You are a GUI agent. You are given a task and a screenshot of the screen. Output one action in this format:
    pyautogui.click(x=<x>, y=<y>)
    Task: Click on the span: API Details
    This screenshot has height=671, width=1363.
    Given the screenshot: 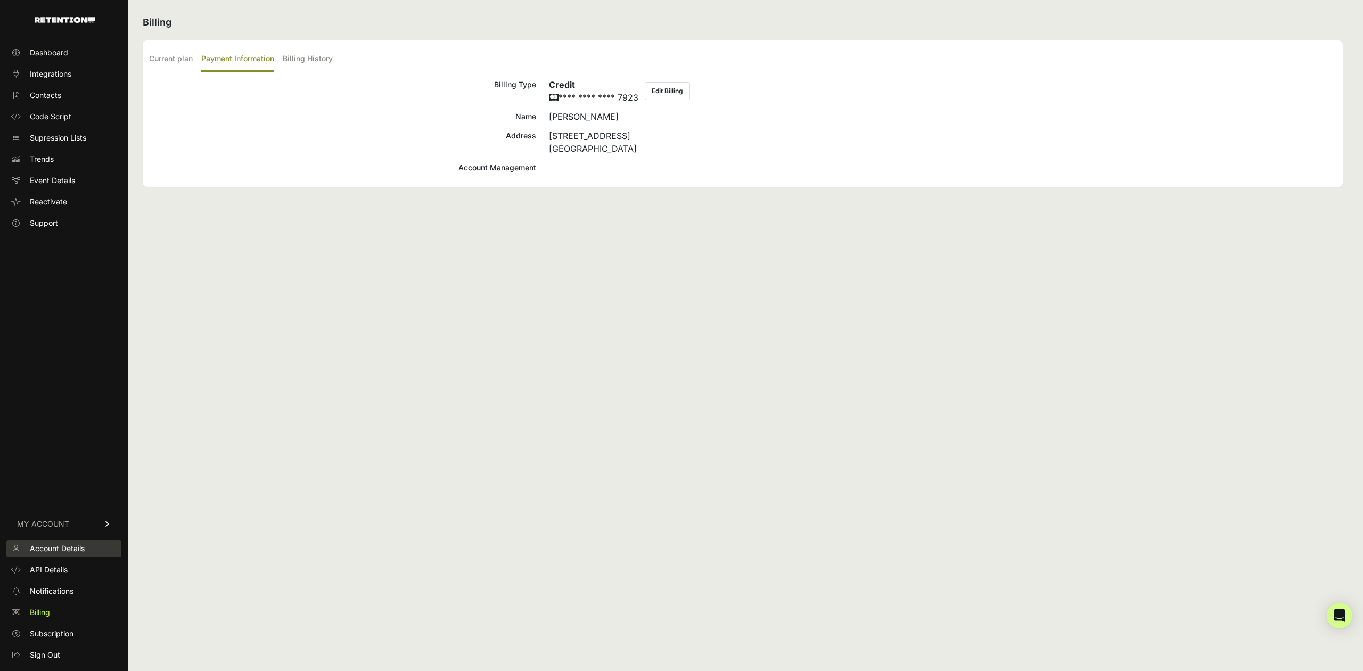 What is the action you would take?
    pyautogui.click(x=48, y=570)
    